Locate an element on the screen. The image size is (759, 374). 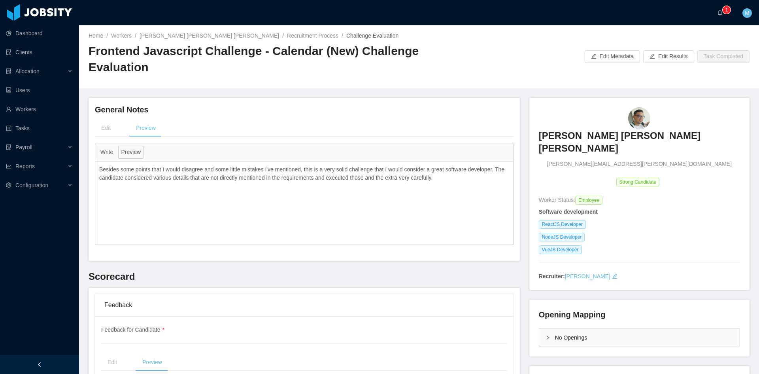
h4: General Notes is located at coordinates (304, 109).